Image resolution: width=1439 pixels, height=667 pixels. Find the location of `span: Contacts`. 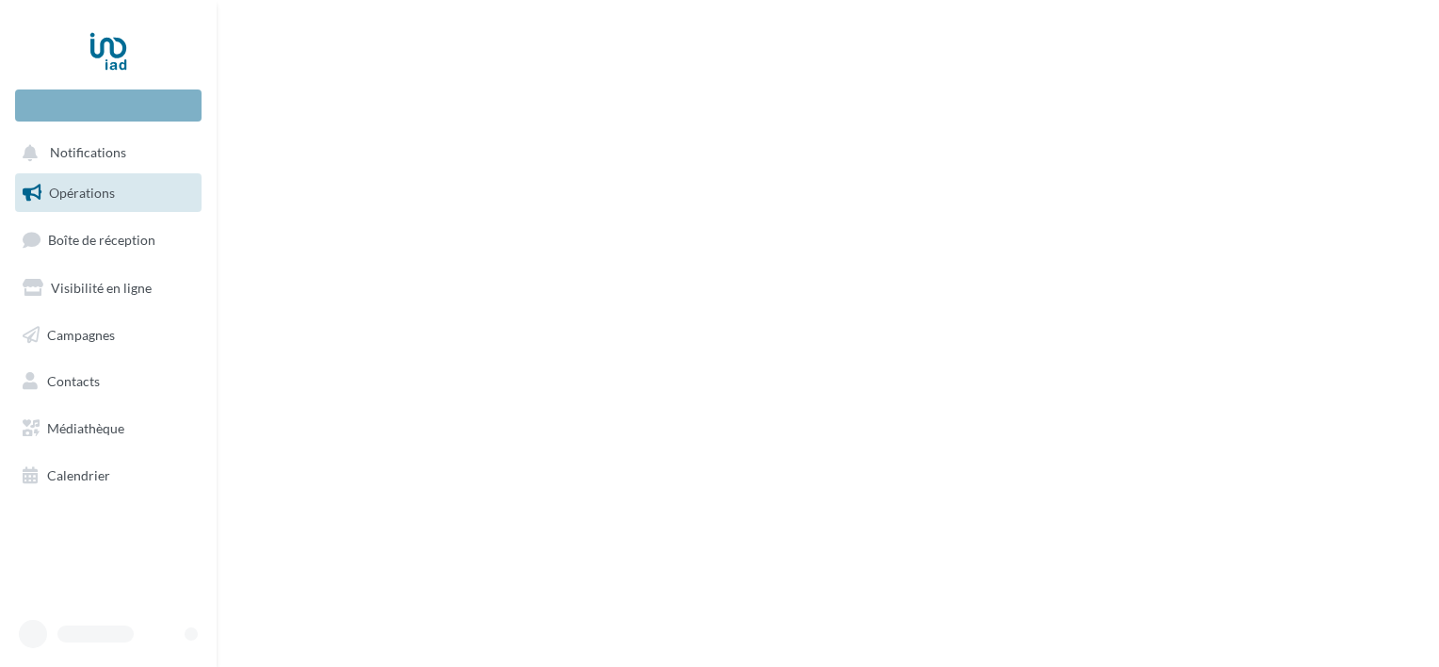

span: Contacts is located at coordinates (73, 381).